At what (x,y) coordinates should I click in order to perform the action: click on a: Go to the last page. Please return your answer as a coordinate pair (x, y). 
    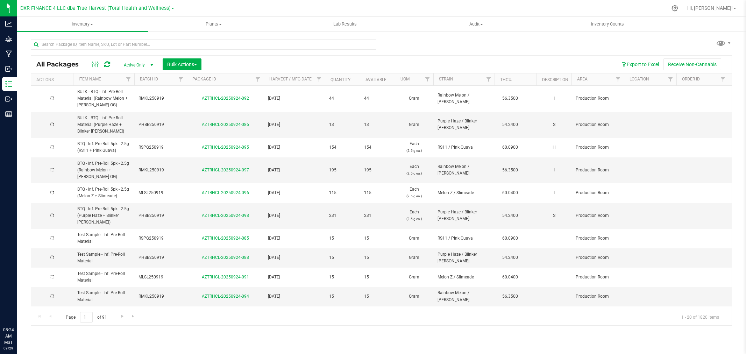
    Looking at the image, I should click on (133, 317).